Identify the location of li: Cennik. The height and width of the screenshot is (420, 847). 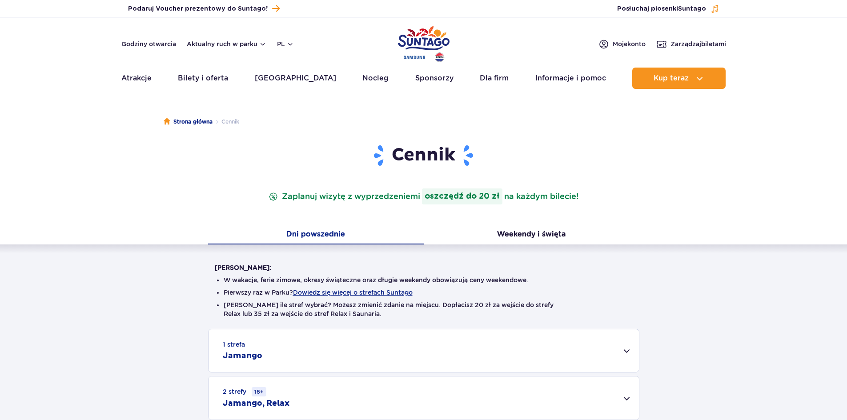
(226, 122).